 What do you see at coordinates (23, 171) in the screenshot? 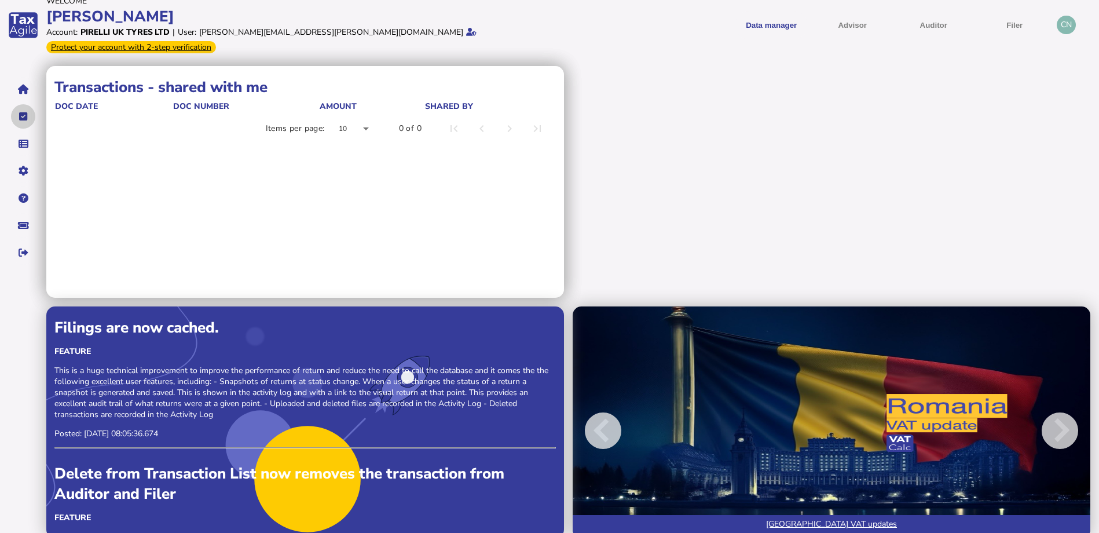
I see `button: Manage settings` at bounding box center [23, 171].